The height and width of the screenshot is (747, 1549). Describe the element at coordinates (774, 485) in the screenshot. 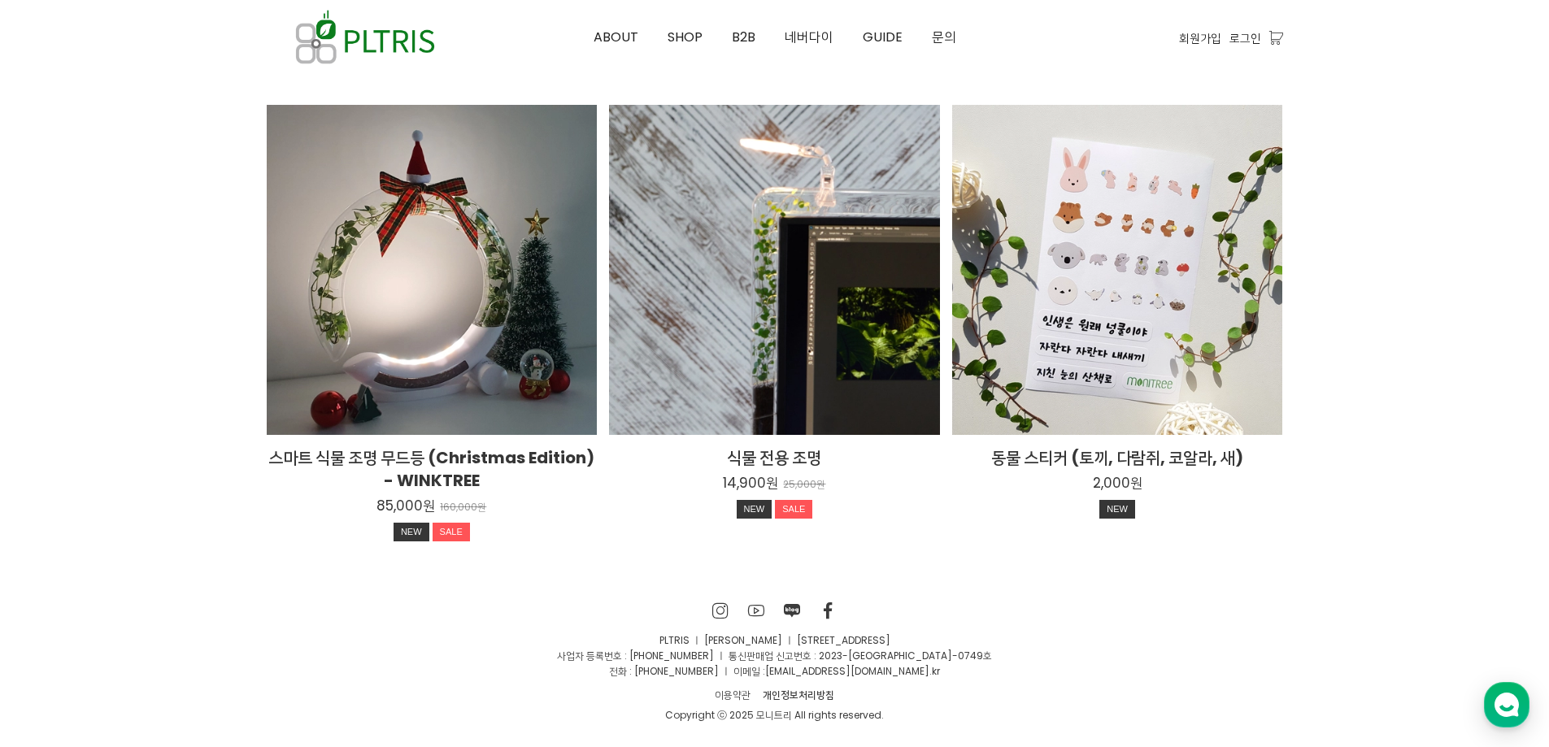

I see `a: 식물 전용 조명 14,900원 25,000원 NEWSALE` at that location.